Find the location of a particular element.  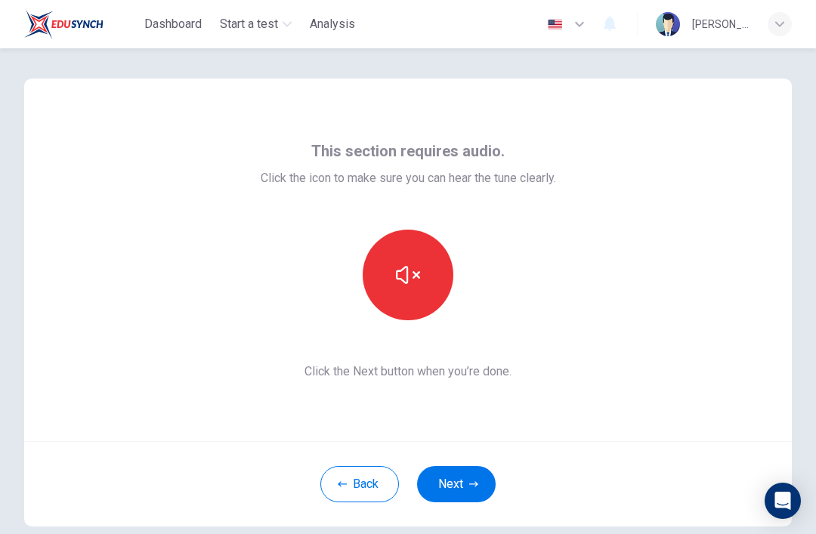

button: Next is located at coordinates (456, 484).